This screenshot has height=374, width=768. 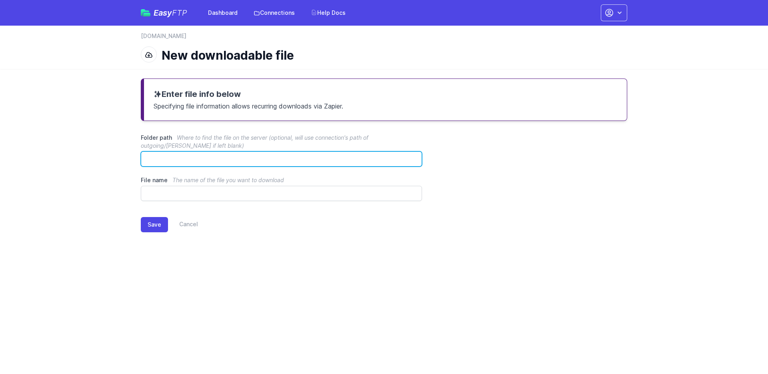 I want to click on a: EasyFTP, so click(x=164, y=13).